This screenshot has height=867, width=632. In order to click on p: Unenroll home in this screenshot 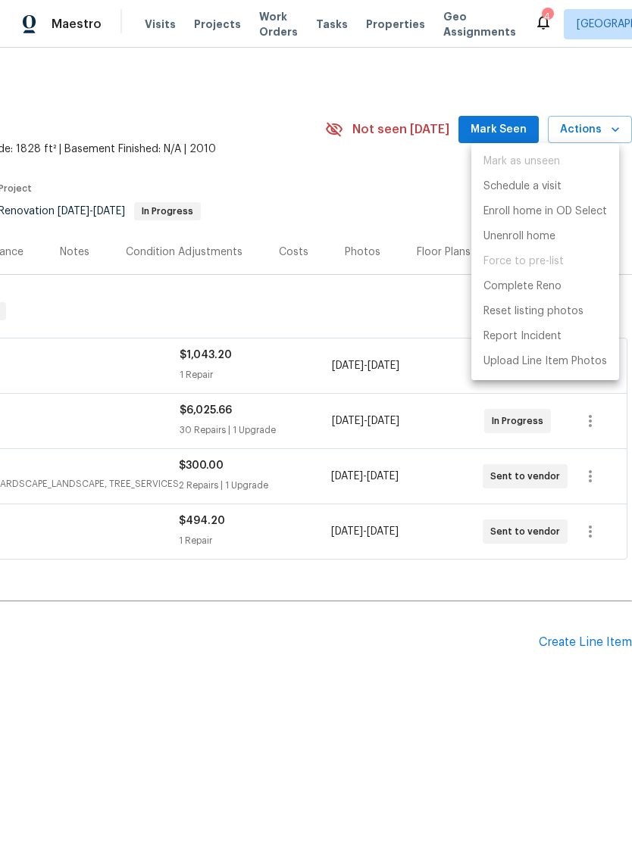, I will do `click(519, 236)`.